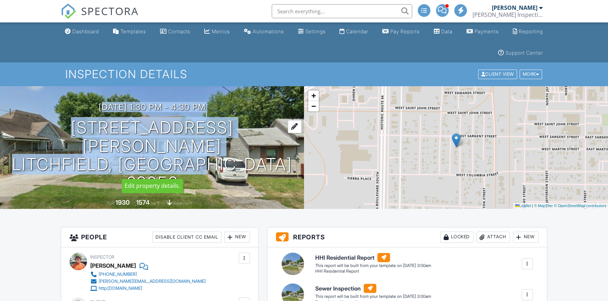  Describe the element at coordinates (313, 96) in the screenshot. I see `a: Zoom in` at that location.